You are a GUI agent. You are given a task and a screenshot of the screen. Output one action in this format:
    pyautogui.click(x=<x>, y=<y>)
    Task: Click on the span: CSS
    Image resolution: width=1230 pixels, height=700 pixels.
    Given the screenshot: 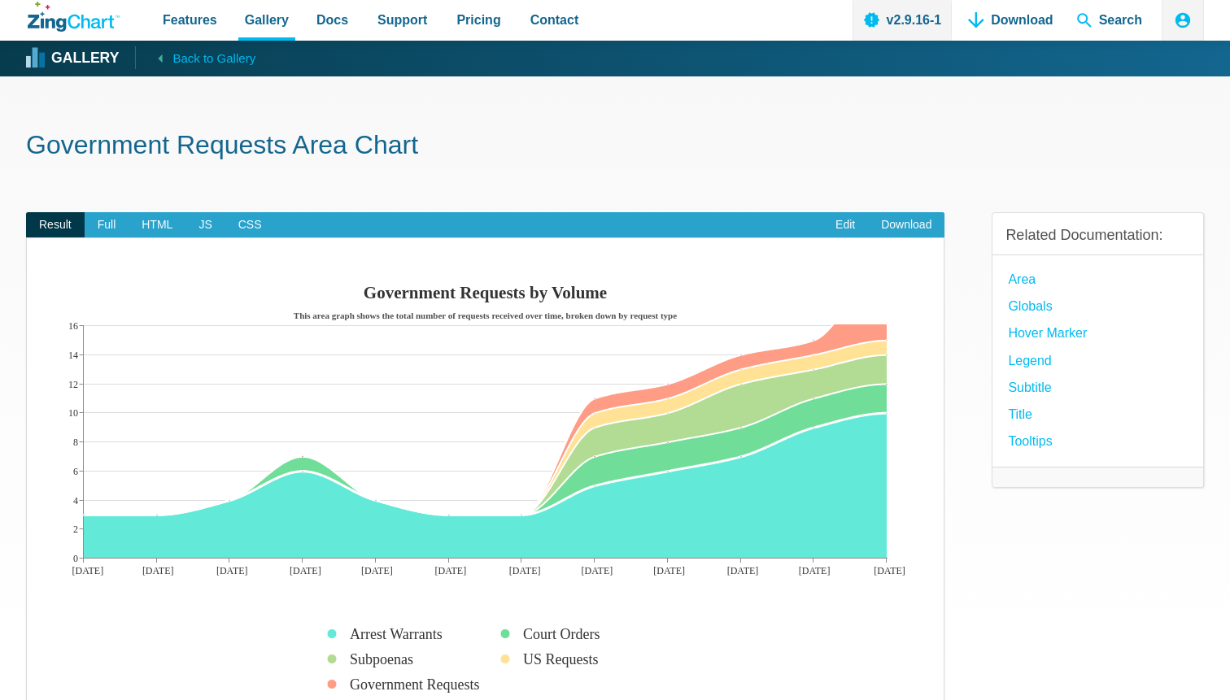 What is the action you would take?
    pyautogui.click(x=250, y=225)
    